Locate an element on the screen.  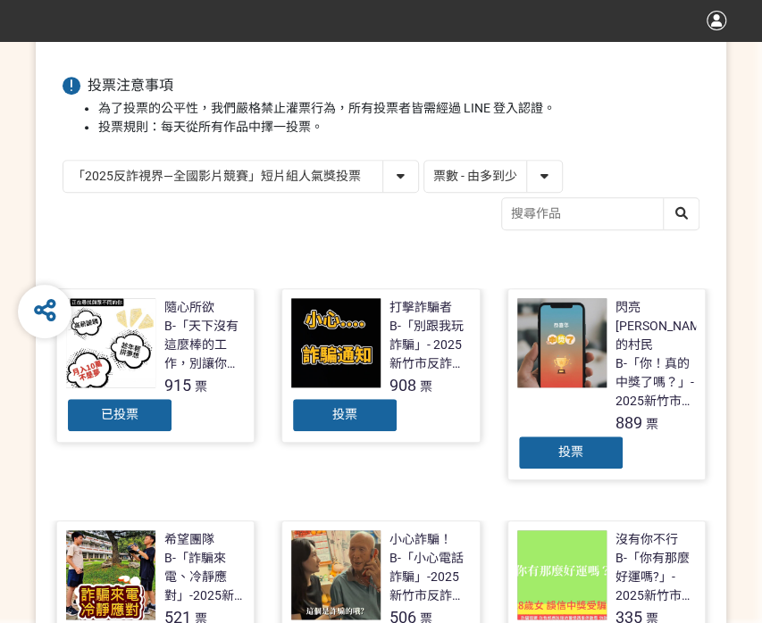
div: B-「別跟我玩詐騙」- 2025新竹市反詐視界影片徵件 is located at coordinates (430, 345).